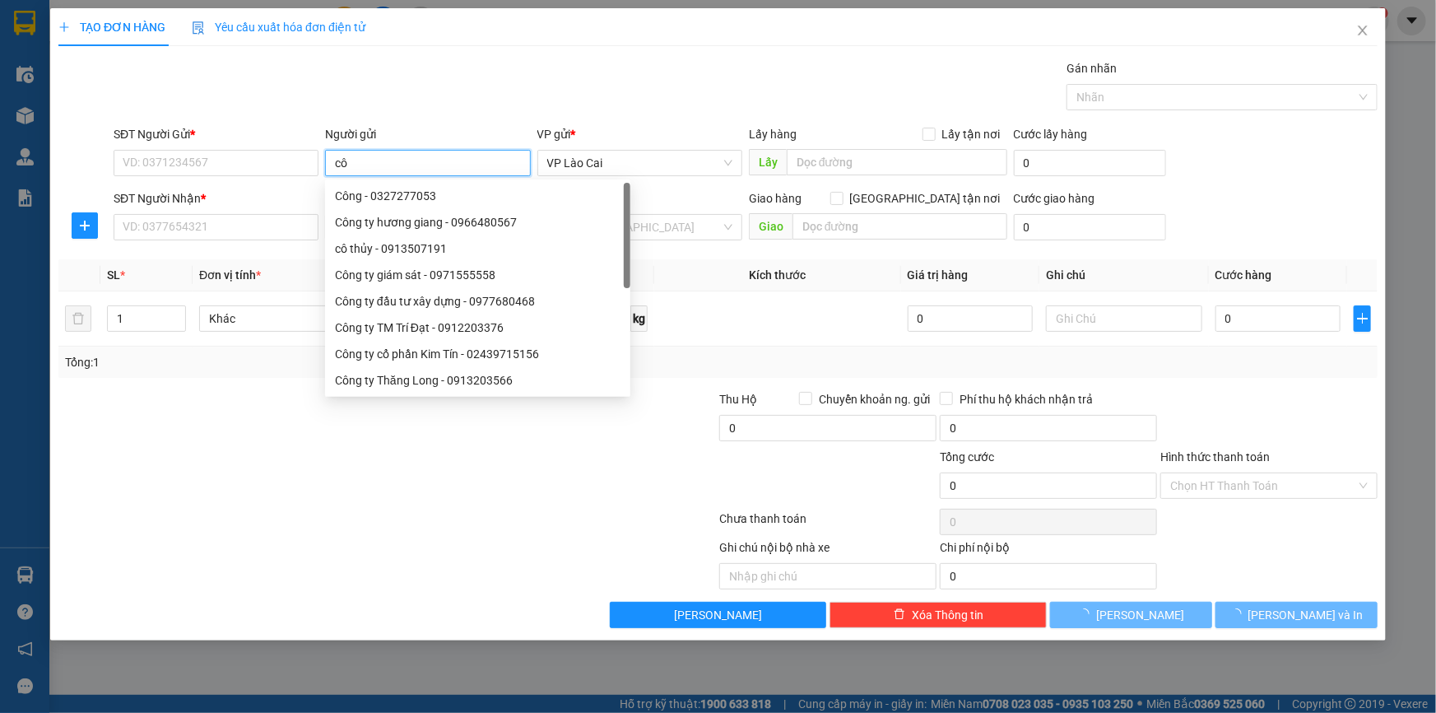 Image resolution: width=1436 pixels, height=713 pixels. I want to click on div: Công - 0327277053, so click(477, 196).